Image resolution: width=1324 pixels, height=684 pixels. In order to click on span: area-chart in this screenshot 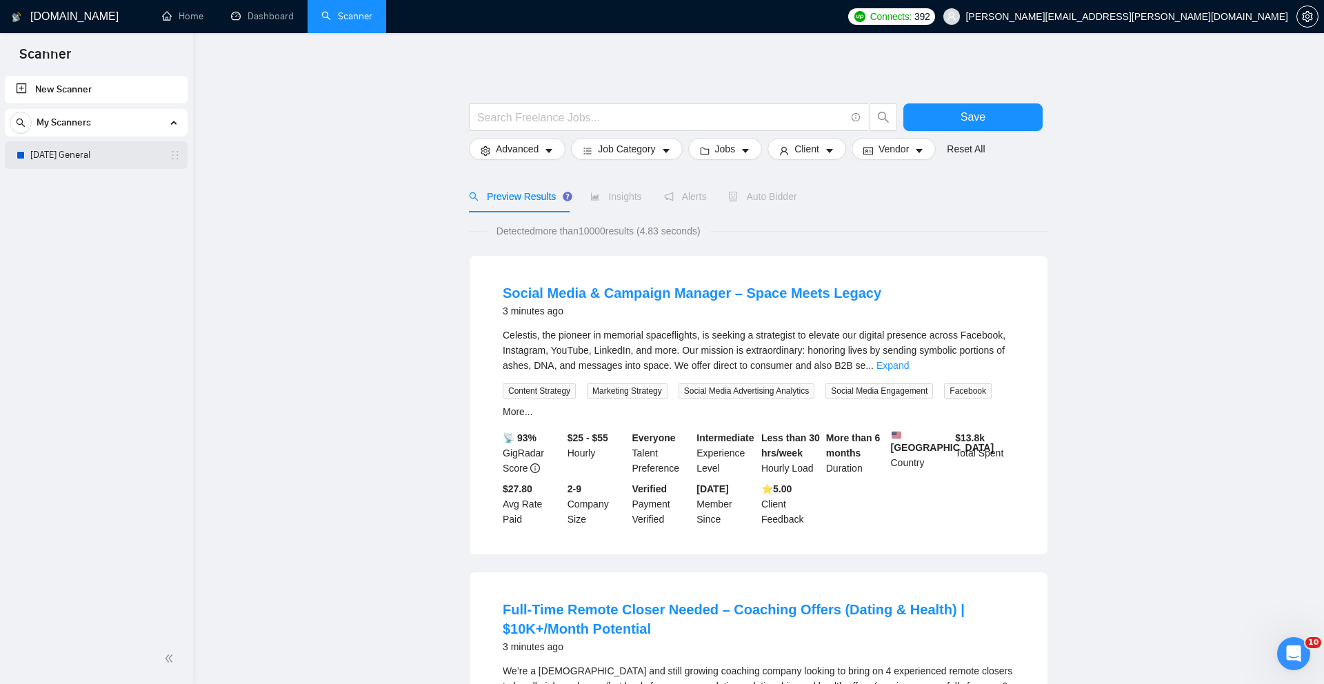, I will do `click(595, 197)`.